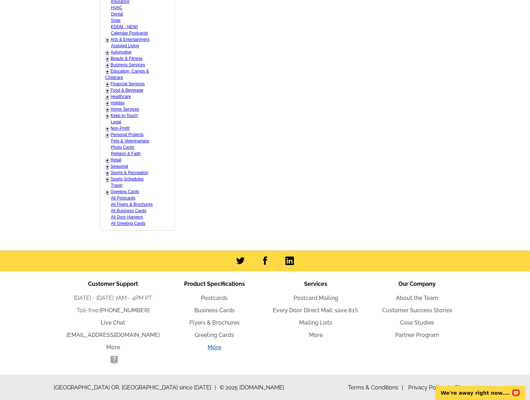  What do you see at coordinates (116, 20) in the screenshot?
I see `a: Solar` at bounding box center [116, 20].